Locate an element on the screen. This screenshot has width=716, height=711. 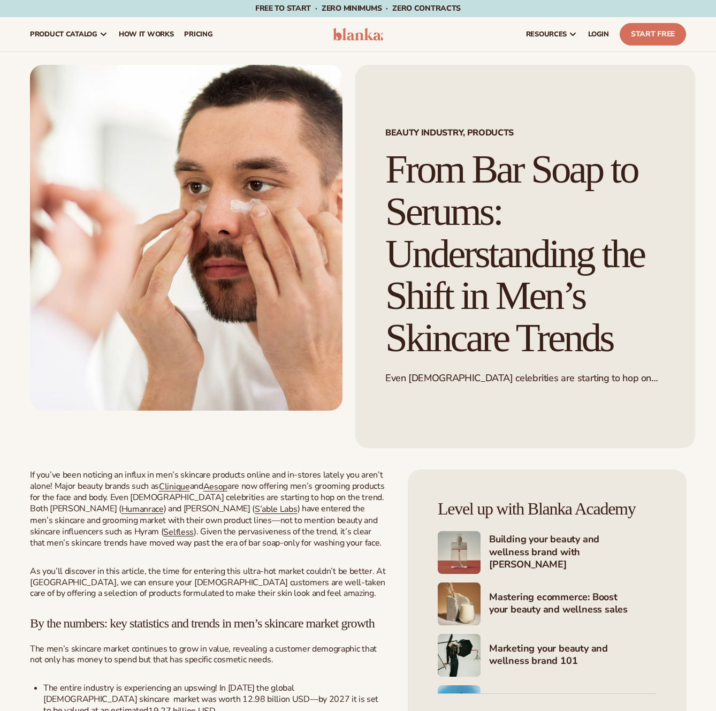
a: Clinique is located at coordinates (174, 487).